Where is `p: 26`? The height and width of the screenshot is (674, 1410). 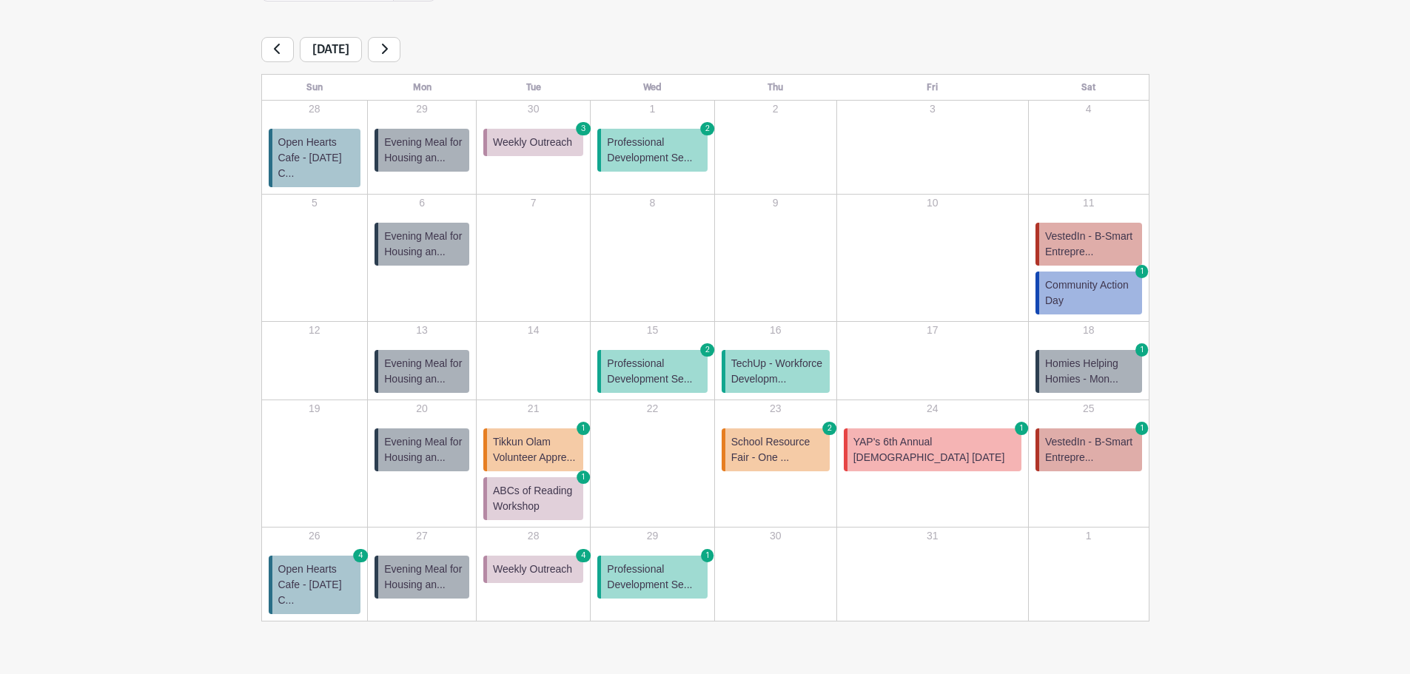
p: 26 is located at coordinates (315, 536).